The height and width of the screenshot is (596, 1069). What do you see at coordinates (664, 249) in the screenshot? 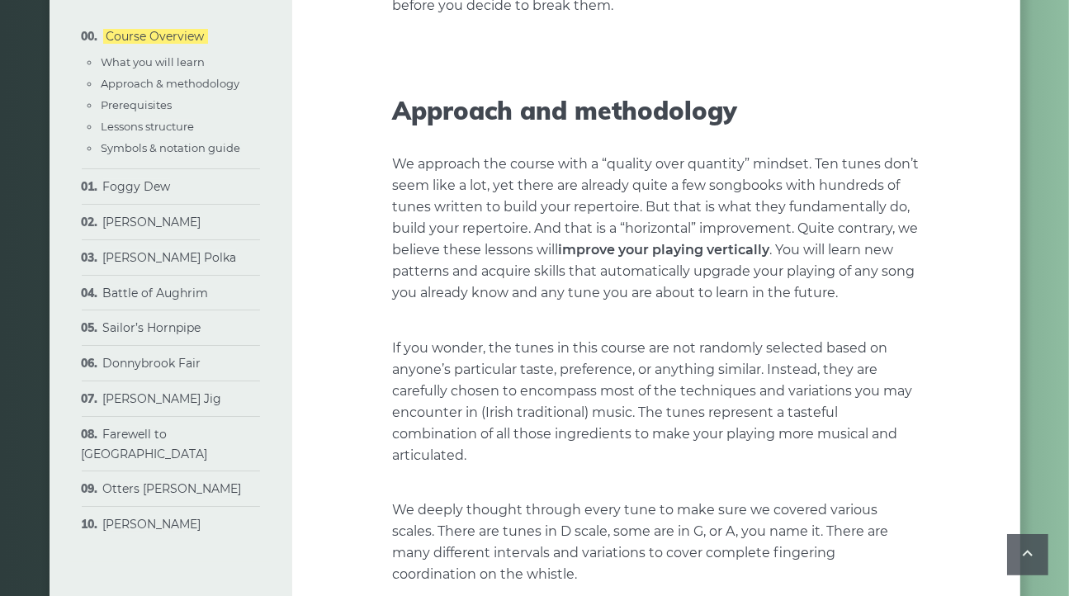
I see `strong: improve your playing vertically` at bounding box center [664, 249].